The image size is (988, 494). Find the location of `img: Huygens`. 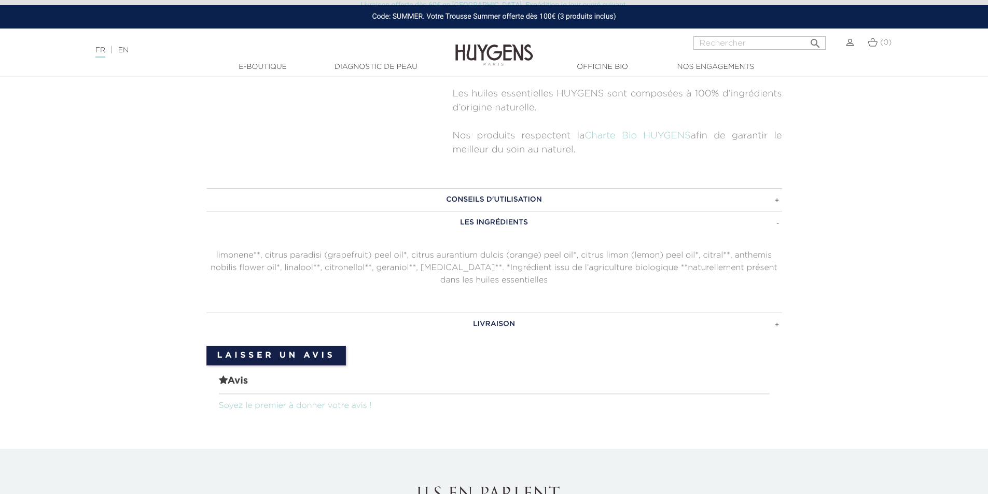

img: Huygens is located at coordinates (494, 47).